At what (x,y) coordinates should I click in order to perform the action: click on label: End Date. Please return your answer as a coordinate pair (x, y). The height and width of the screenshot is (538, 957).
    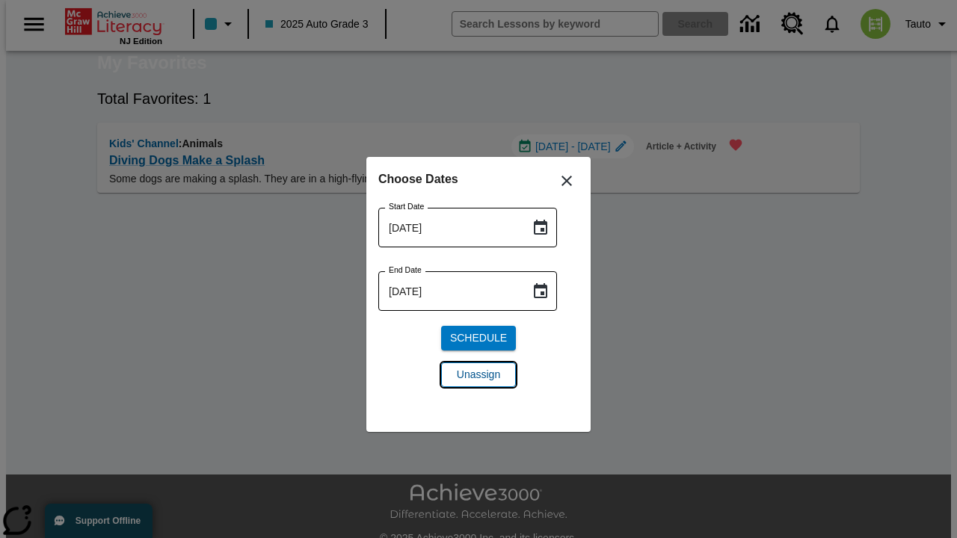
    Looking at the image, I should click on (405, 270).